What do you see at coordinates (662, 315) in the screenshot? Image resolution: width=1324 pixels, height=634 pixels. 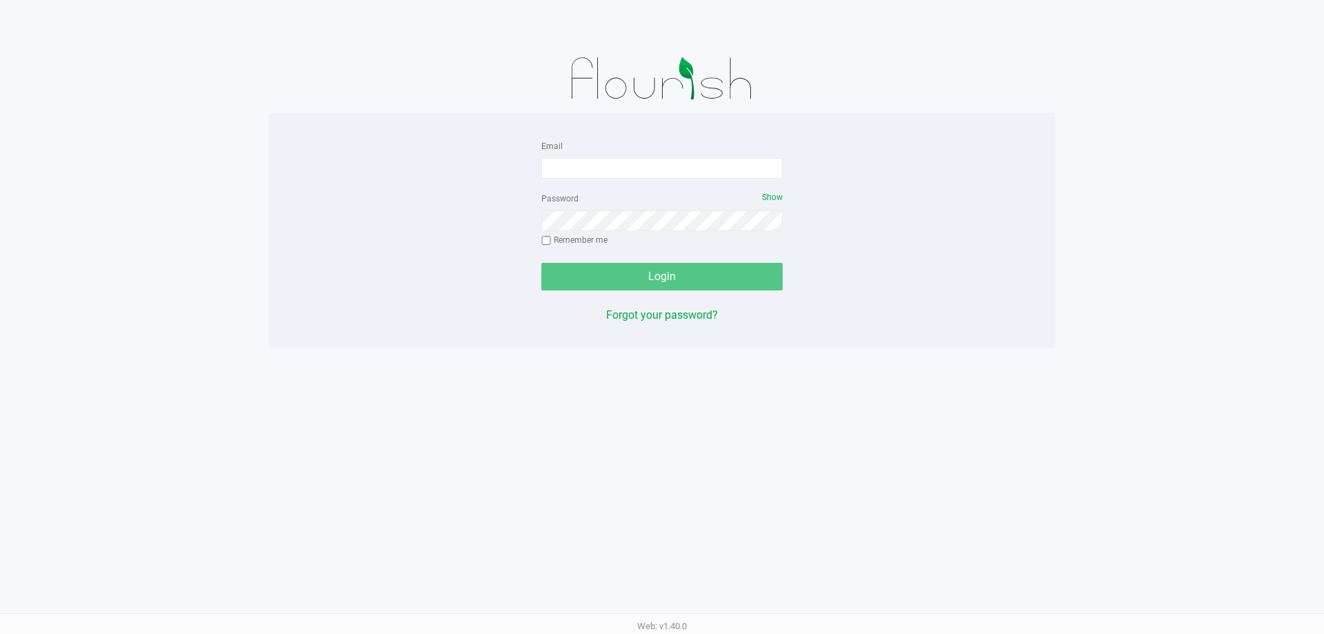 I see `button: Forgot your password?` at bounding box center [662, 315].